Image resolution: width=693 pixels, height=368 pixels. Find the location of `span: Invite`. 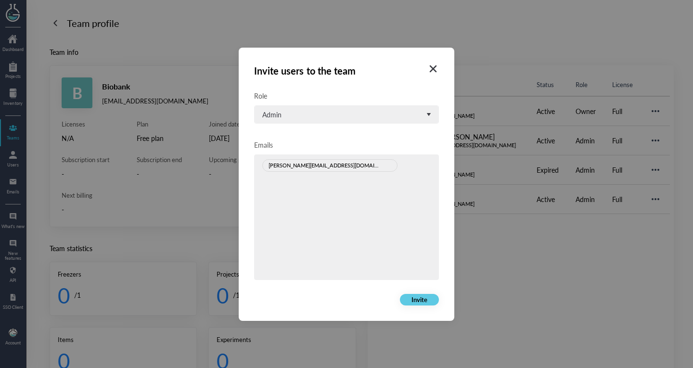

span: Invite is located at coordinates (419, 300).